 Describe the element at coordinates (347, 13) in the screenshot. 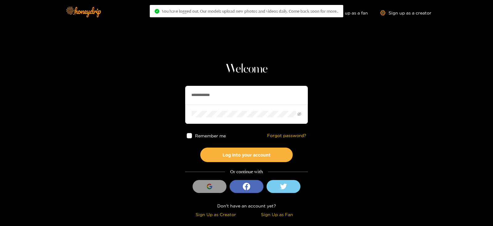

I see `a: Sign up as a fan` at that location.